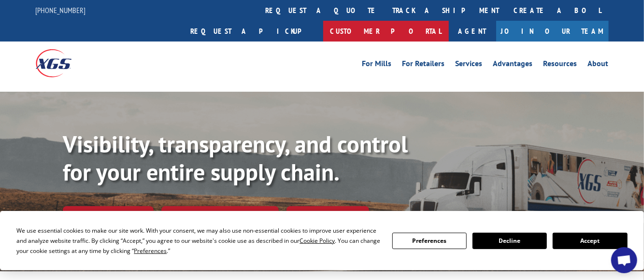 This screenshot has height=280, width=644. What do you see at coordinates (198, 240) in the screenshot?
I see `div: We use essential cookies to make our site work. With your consent, we may also use non-essential ...` at bounding box center [198, 240].